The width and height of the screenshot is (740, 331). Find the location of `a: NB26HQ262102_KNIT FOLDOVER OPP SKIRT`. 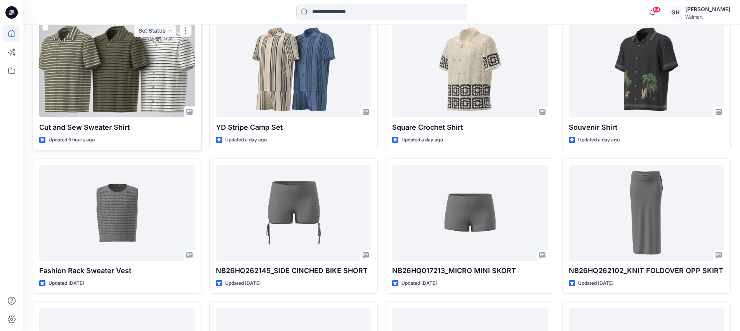

a: NB26HQ262102_KNIT FOLDOVER OPP SKIRT is located at coordinates (647, 212).